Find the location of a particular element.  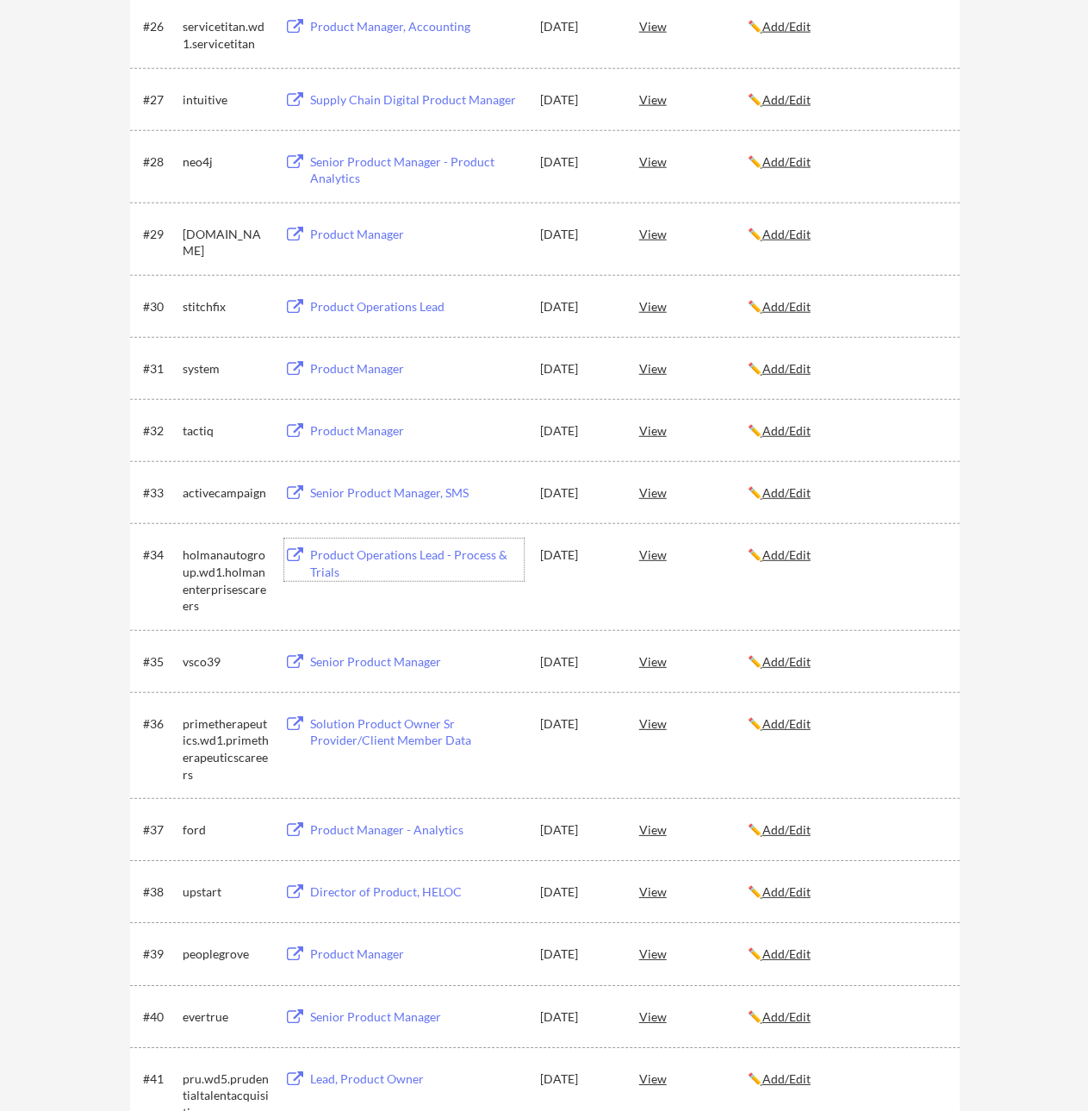

div: Product Manager, Accounting is located at coordinates (417, 27).